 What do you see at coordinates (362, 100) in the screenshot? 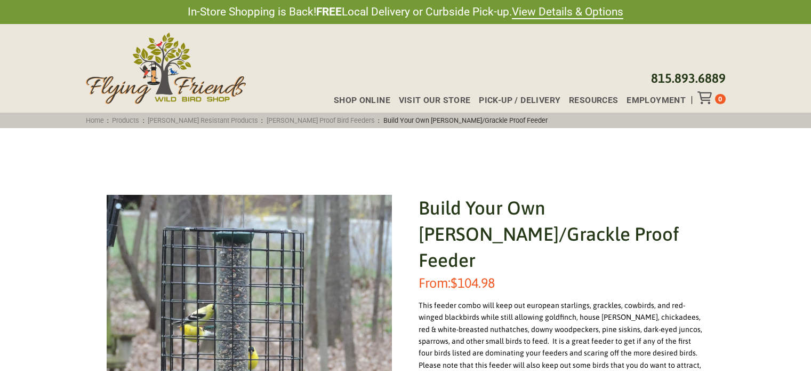
I see `span: Shop Online` at bounding box center [362, 100].